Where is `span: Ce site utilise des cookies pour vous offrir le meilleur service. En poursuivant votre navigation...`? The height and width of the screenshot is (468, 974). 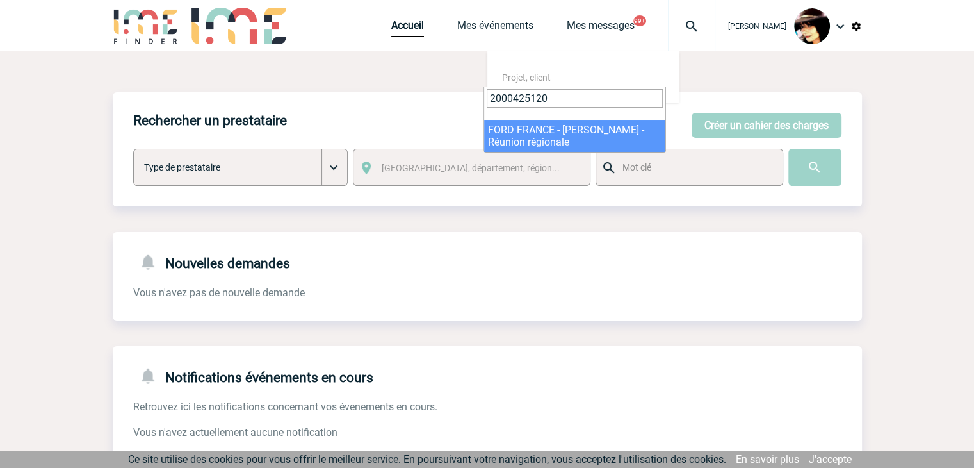 span: Ce site utilise des cookies pour vous offrir le meilleur service. En poursuivant votre navigation... is located at coordinates (427, 459).